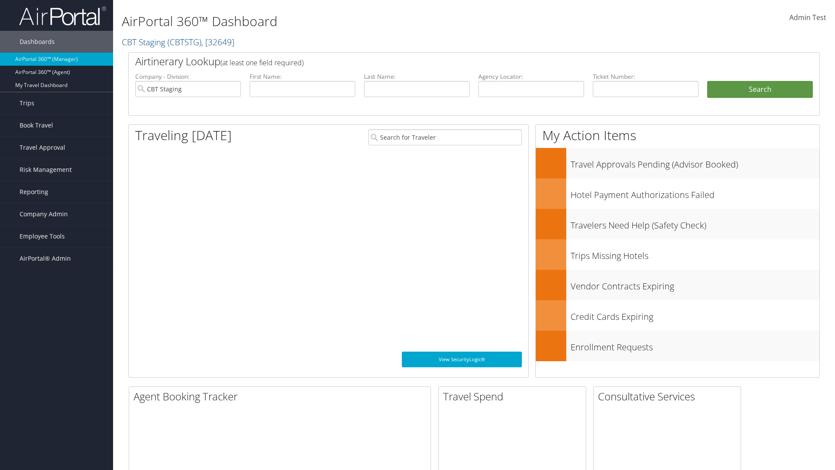  I want to click on h3: Hotel Payment Authorizations Failed, so click(695, 193).